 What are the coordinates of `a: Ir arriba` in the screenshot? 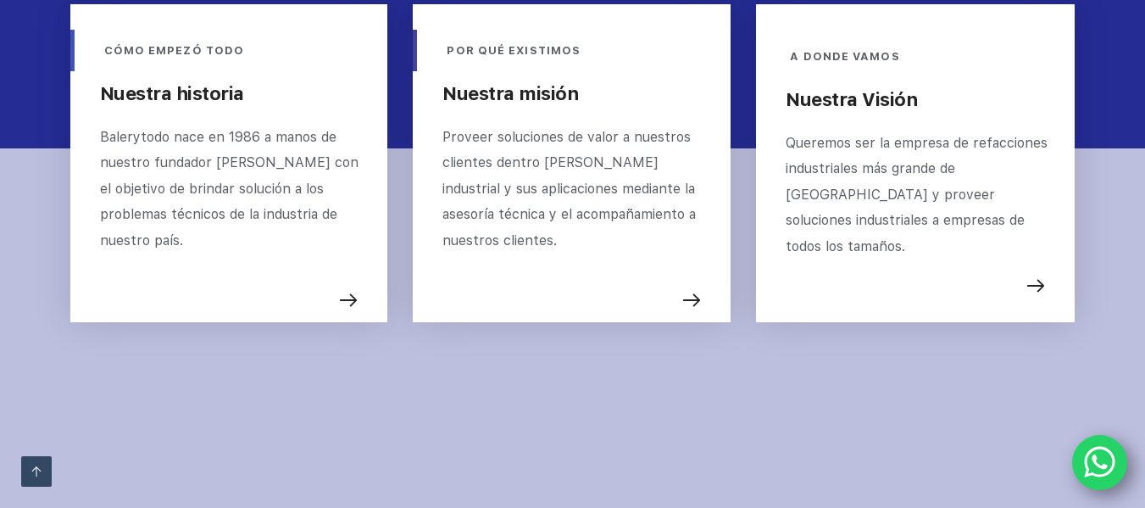 It's located at (36, 471).